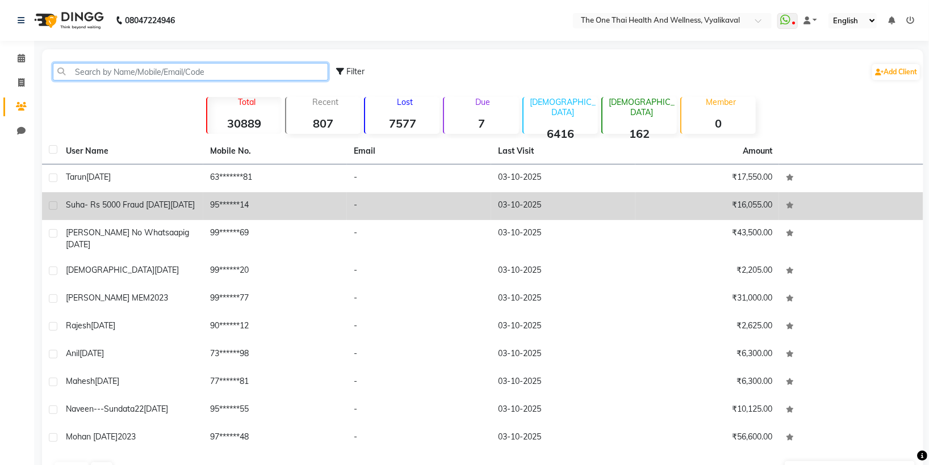 The width and height of the screenshot is (929, 465). What do you see at coordinates (190, 72) in the screenshot?
I see `input: Search by Name/Mobile/Email/Code` at bounding box center [190, 72].